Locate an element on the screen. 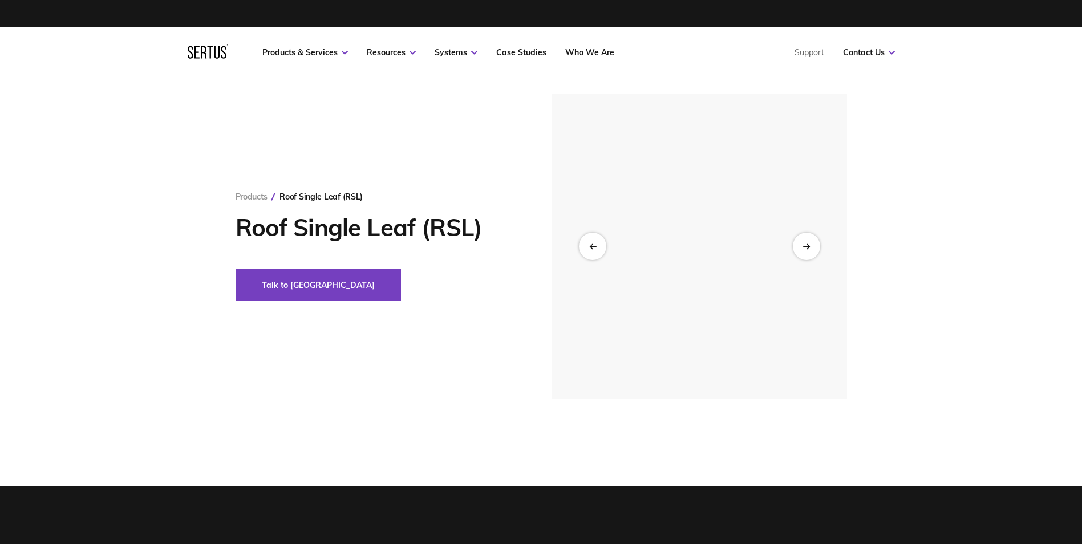 This screenshot has width=1082, height=544. a: Resources is located at coordinates (391, 52).